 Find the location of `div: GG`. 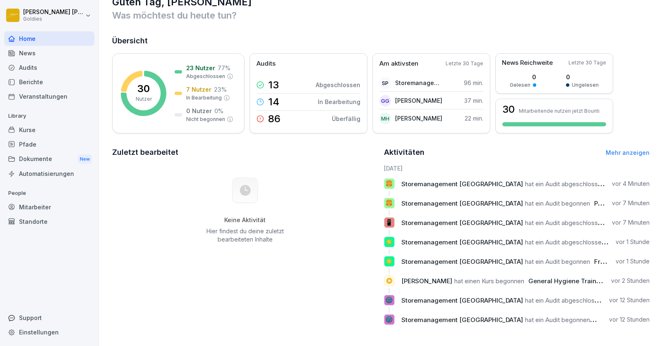

div: GG is located at coordinates (385, 101).